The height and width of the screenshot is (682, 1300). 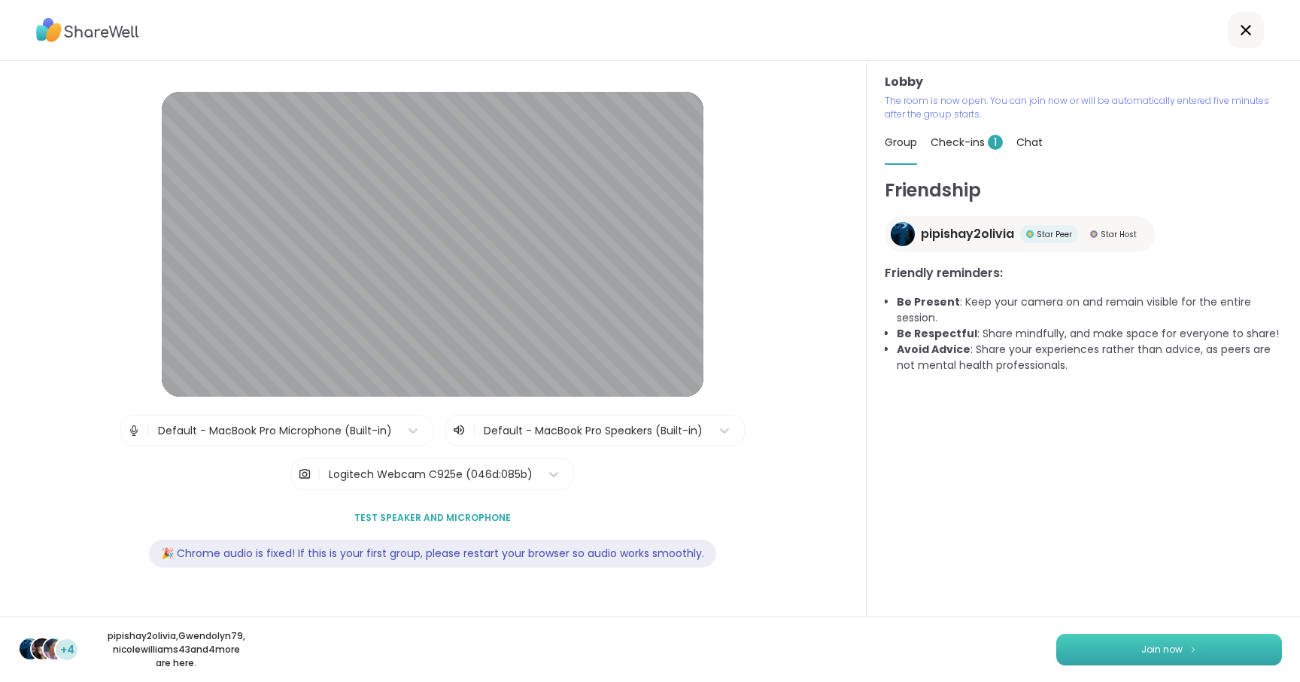 What do you see at coordinates (1090, 333) in the screenshot?
I see `li: : Share mindfully, and make space for everyone to share!` at bounding box center [1090, 333].